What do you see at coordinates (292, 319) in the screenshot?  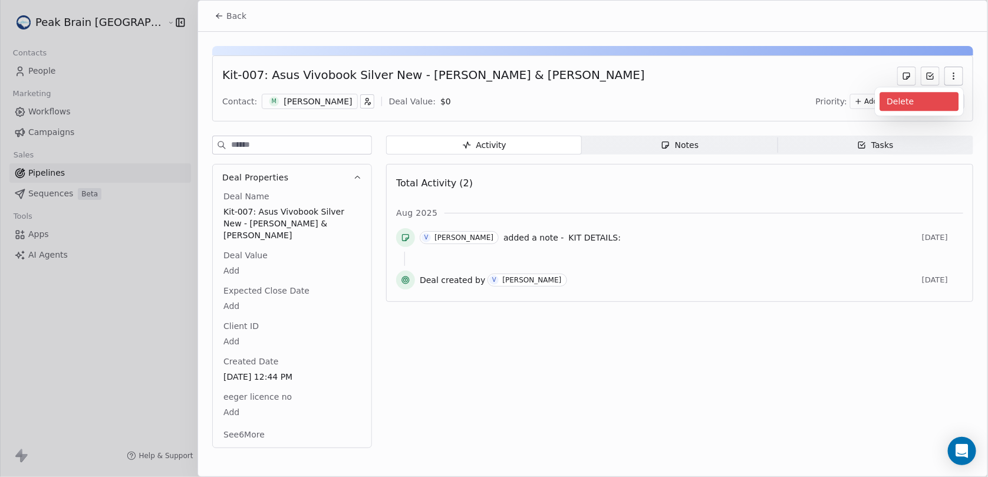 I see `div: Deal Properties` at bounding box center [292, 319].